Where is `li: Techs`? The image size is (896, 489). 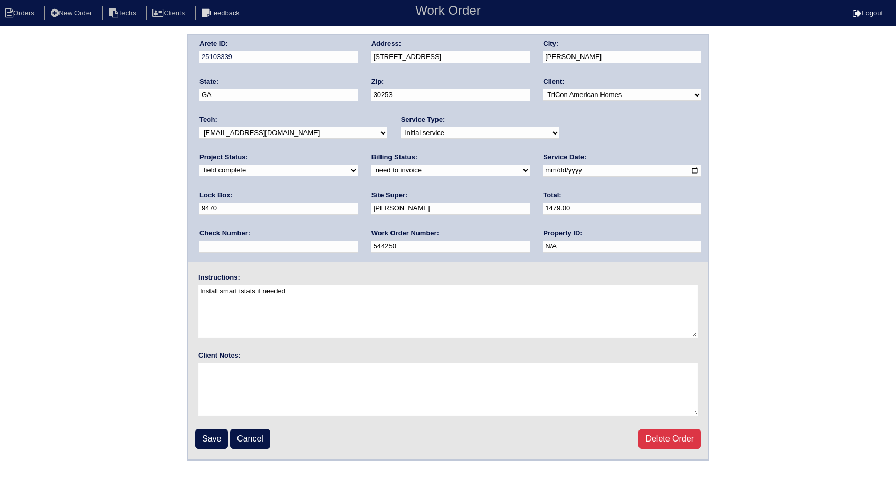
li: Techs is located at coordinates (124, 13).